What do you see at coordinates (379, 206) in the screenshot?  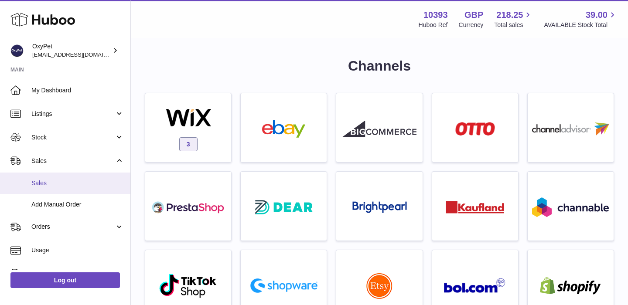 I see `a: roseta-brightpearl` at bounding box center [379, 206].